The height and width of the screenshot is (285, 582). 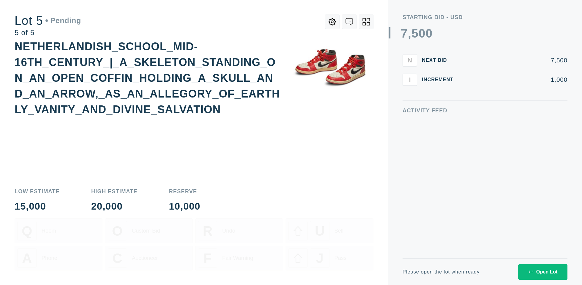 What do you see at coordinates (410, 60) in the screenshot?
I see `span: N` at bounding box center [410, 60].